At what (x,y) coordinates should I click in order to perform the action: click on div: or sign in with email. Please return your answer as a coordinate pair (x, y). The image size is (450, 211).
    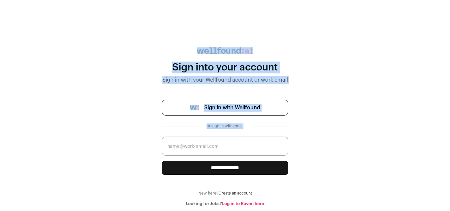
    Looking at the image, I should click on (225, 126).